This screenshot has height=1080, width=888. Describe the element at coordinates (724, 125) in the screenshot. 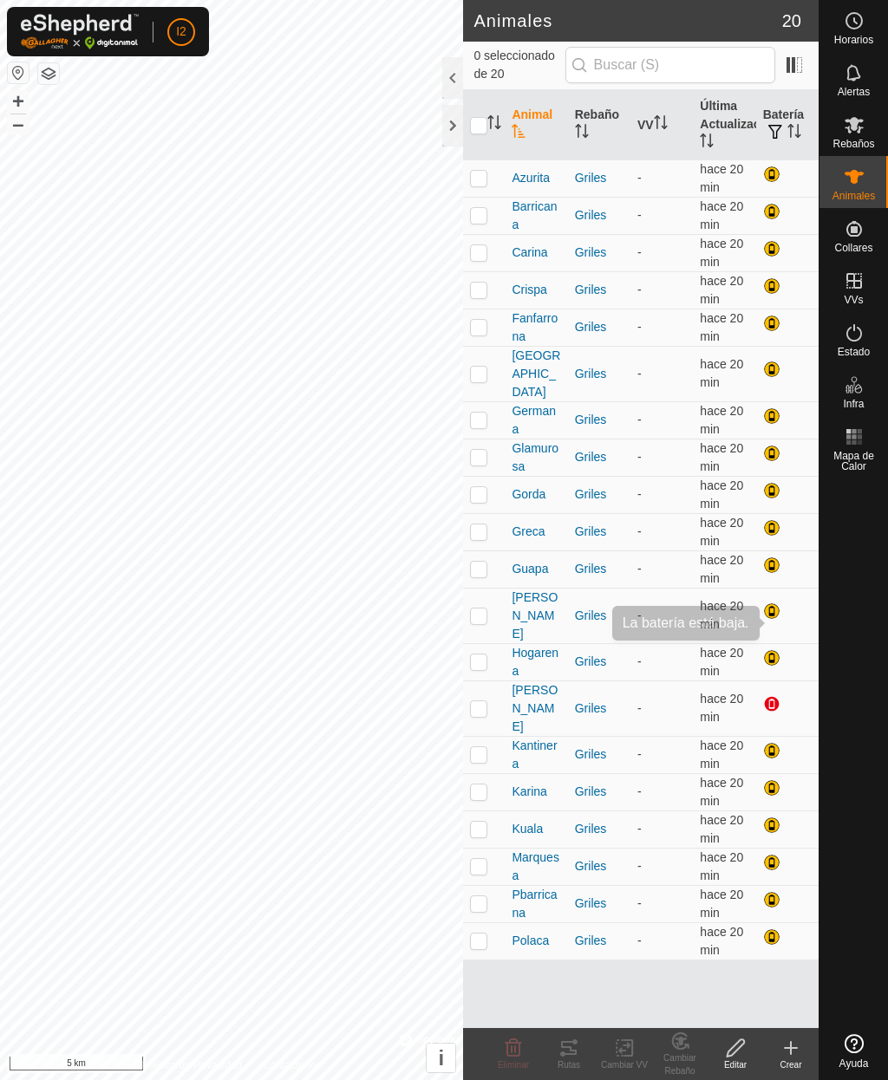

I see `th: Última Actualización` at that location.